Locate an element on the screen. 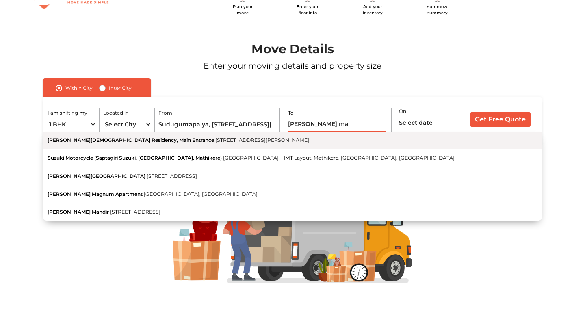 The height and width of the screenshot is (316, 585). input: Select date is located at coordinates (428, 123).